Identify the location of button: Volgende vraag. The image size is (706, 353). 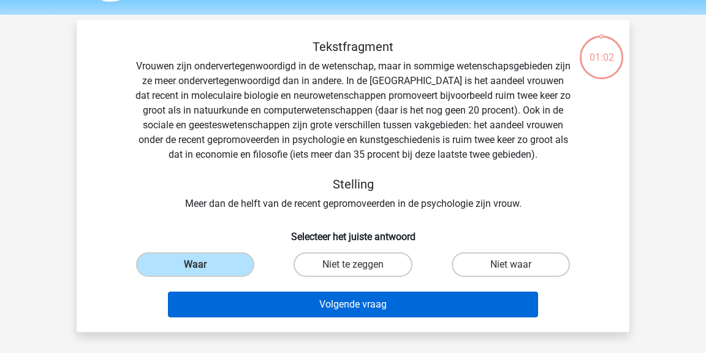
(353, 304).